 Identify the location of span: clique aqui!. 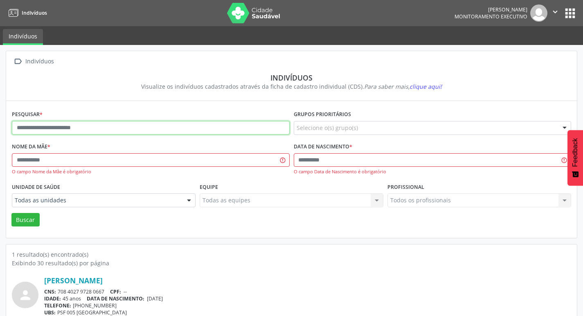
(425, 86).